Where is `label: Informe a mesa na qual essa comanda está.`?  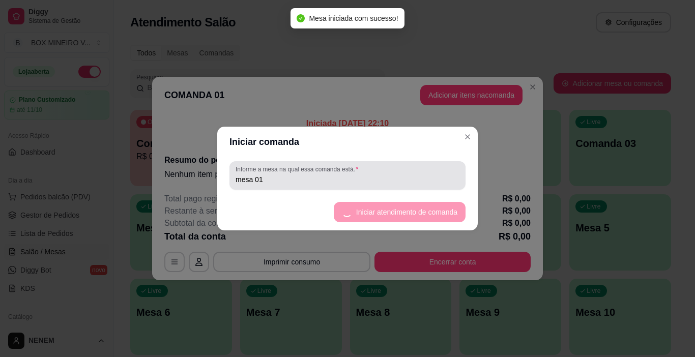
label: Informe a mesa na qual essa comanda está. is located at coordinates (299, 169).